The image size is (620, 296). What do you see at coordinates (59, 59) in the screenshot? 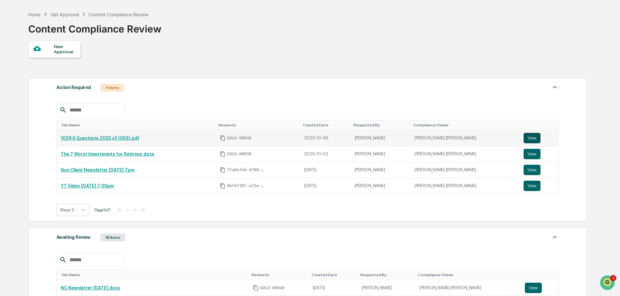
I see `div: We're available if you need us!` at bounding box center [59, 59].